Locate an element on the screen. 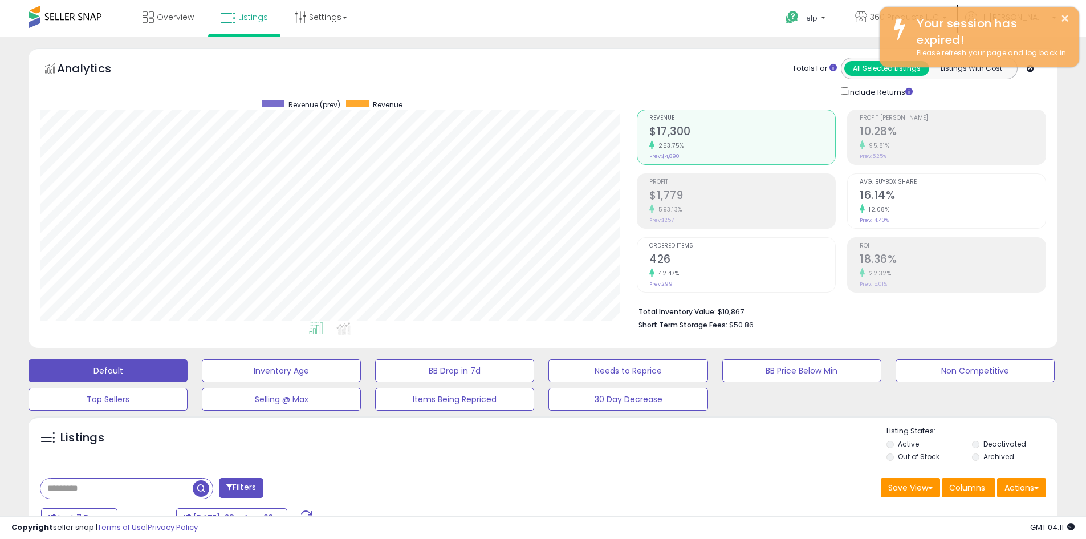  div: seller snap | | is located at coordinates (104, 527).